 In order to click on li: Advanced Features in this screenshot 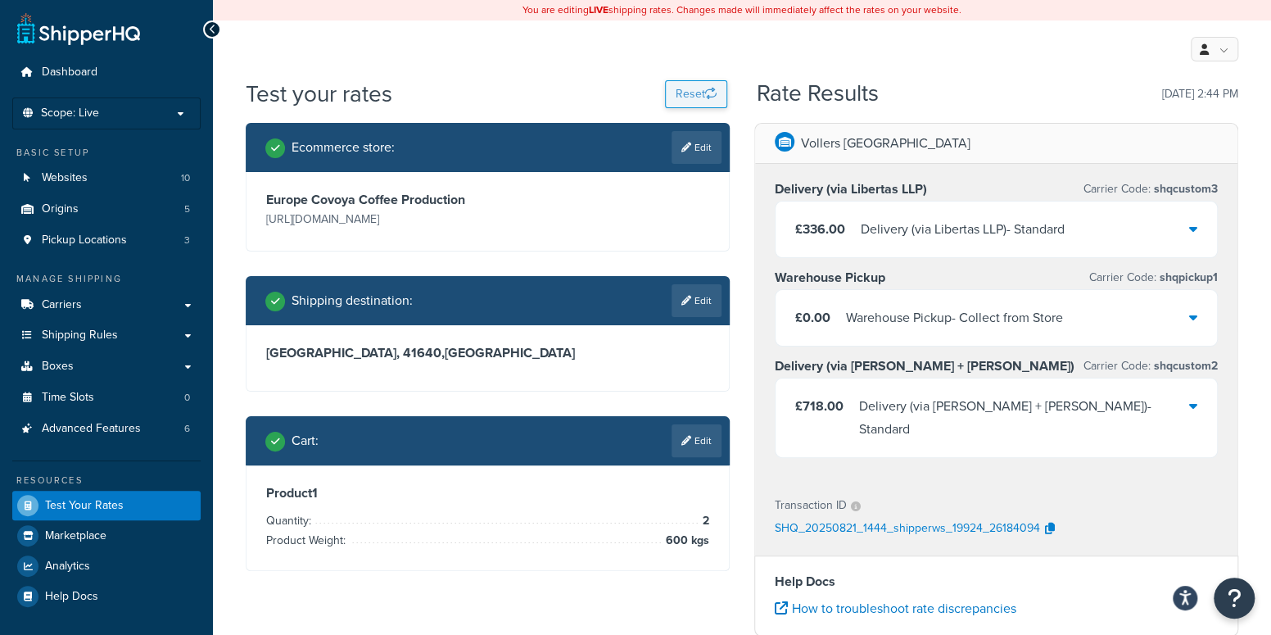, I will do `click(106, 428)`.